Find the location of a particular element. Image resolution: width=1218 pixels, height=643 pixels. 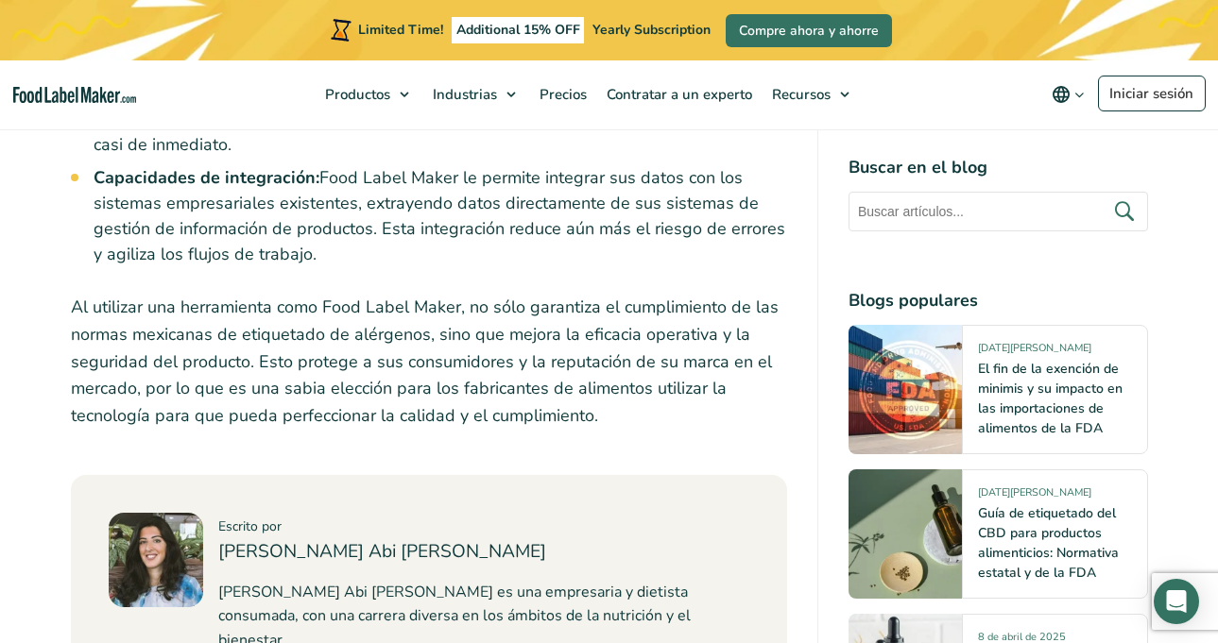

p: Al utilizar una herramienta como Food Label Maker, no sólo garantiza el cumplimiento de las norma... is located at coordinates (429, 362).